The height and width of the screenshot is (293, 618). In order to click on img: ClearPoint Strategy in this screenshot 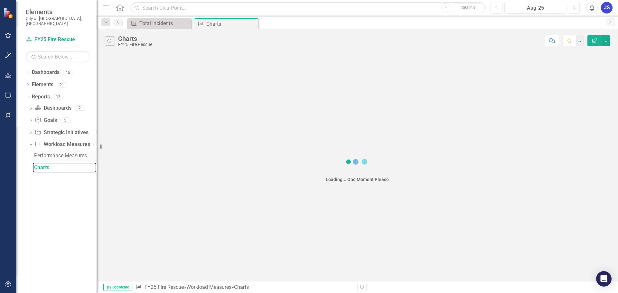, I will do `click(9, 13)`.